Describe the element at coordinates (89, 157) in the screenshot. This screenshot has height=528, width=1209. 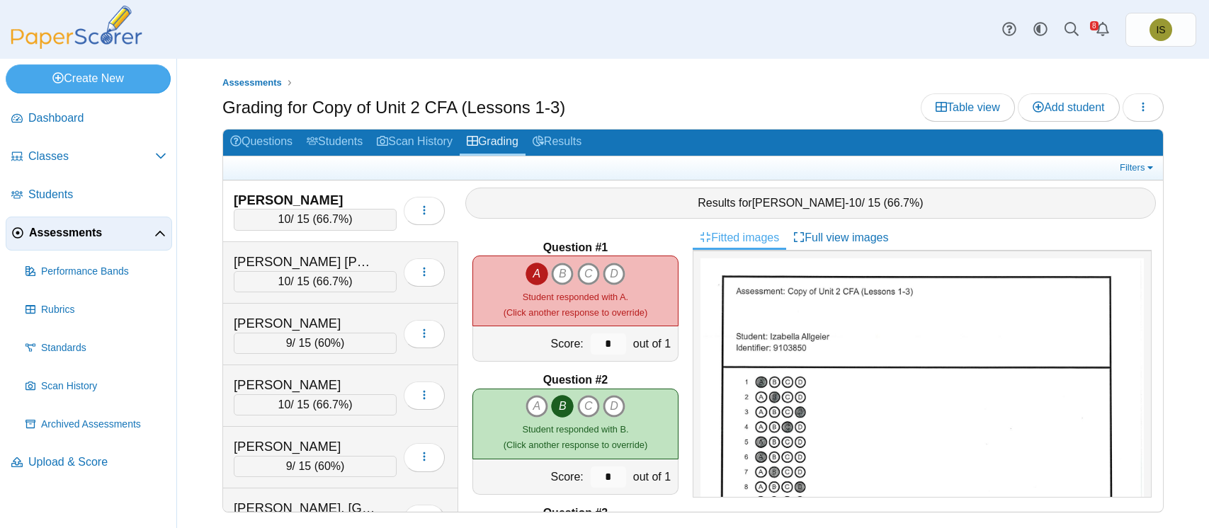
I see `a: Classes` at that location.